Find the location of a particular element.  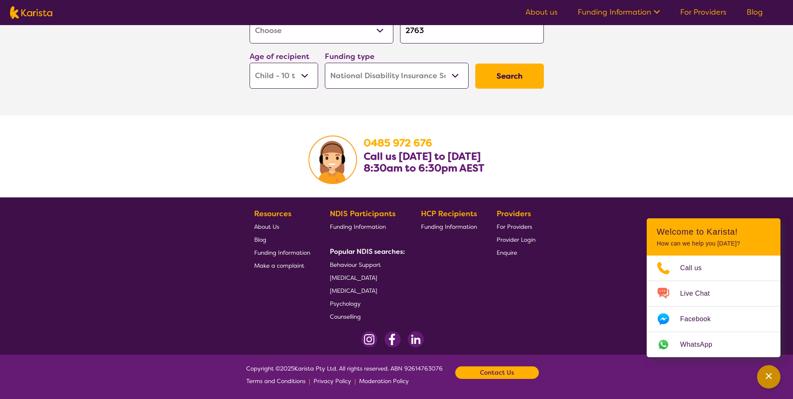

label: Funding type is located at coordinates (349, 56).